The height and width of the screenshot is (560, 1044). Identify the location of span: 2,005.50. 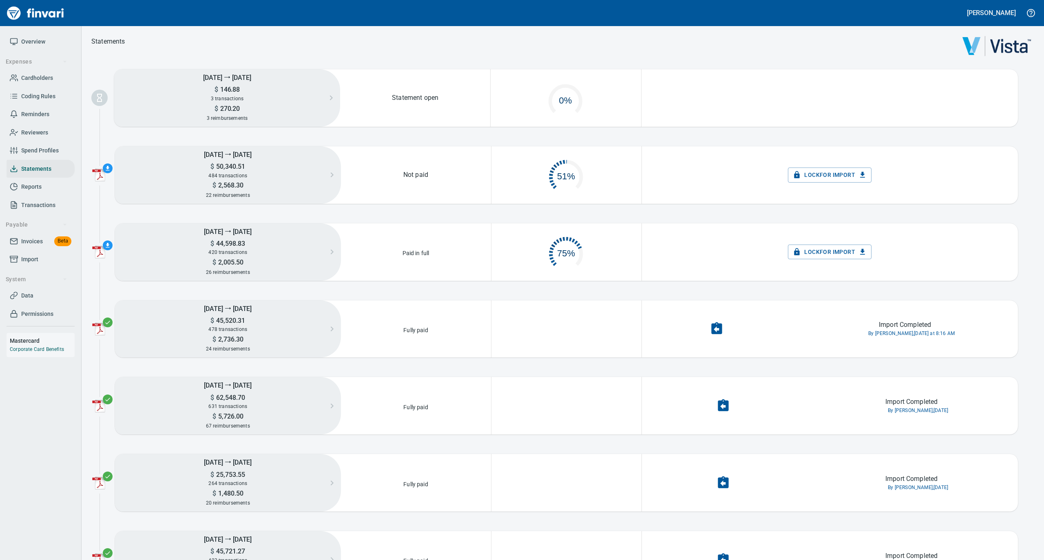
(230, 262).